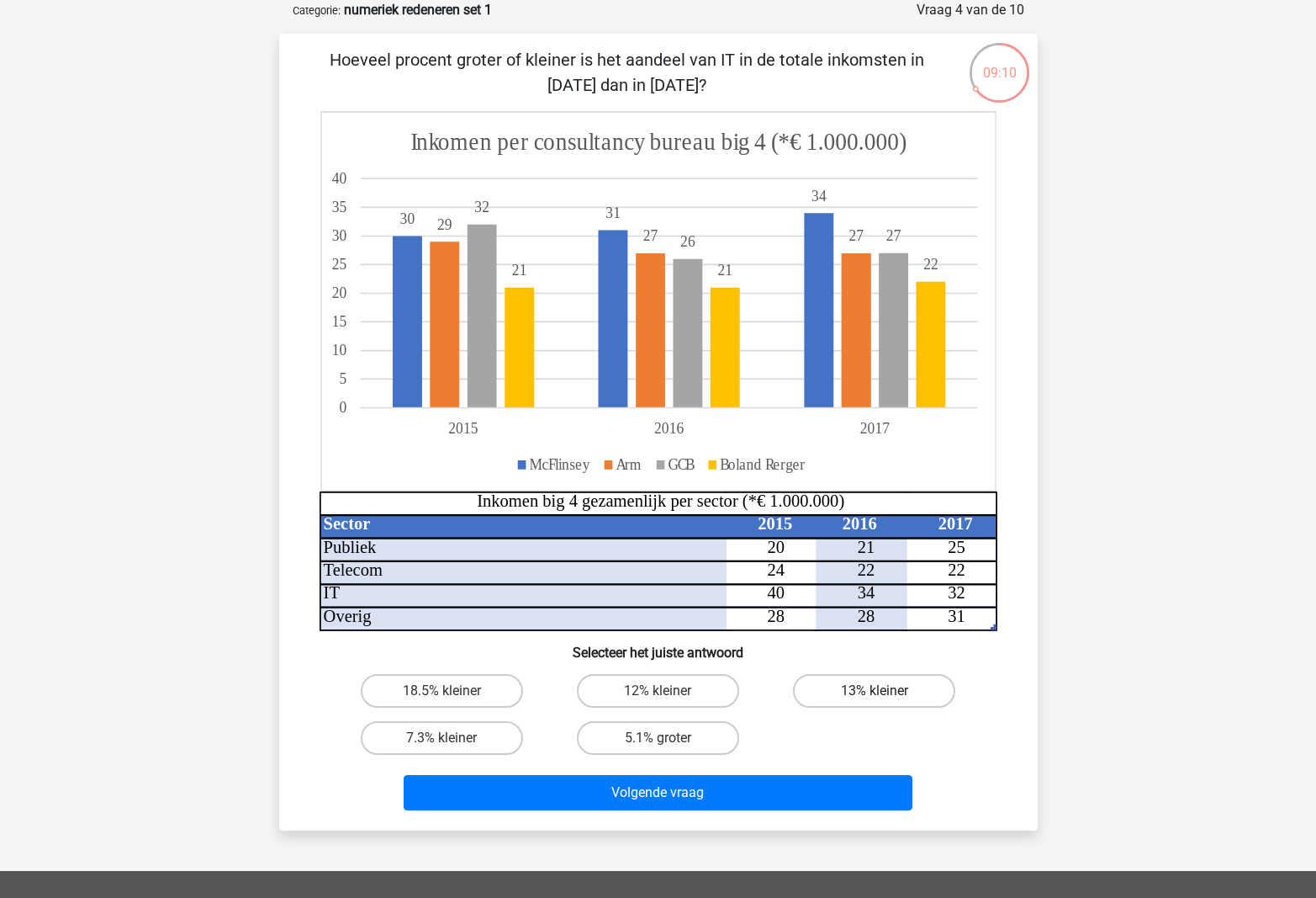 The height and width of the screenshot is (898, 1316). Describe the element at coordinates (346, 616) in the screenshot. I see `tspan: Overig` at that location.